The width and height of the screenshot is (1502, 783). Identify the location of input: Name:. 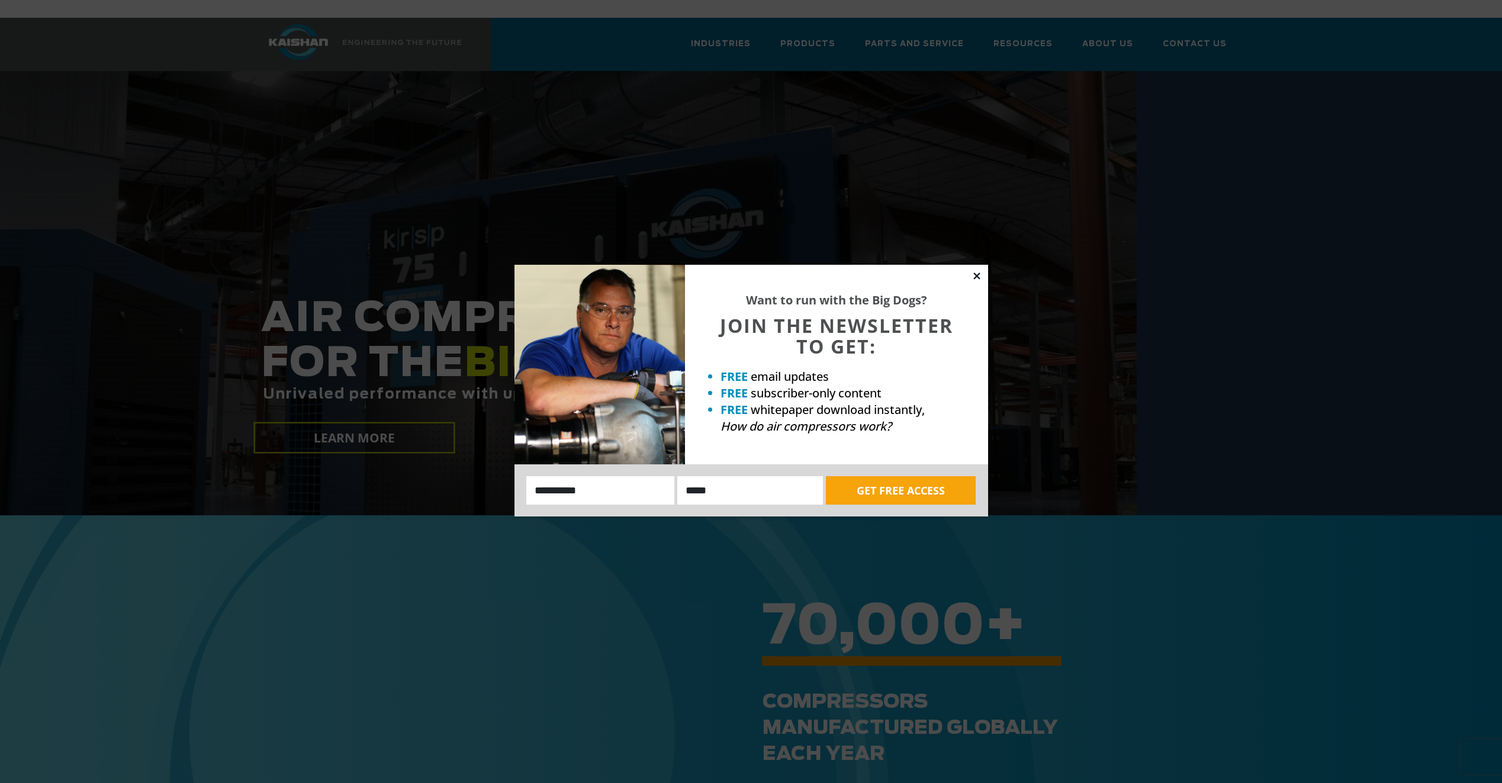
(600, 490).